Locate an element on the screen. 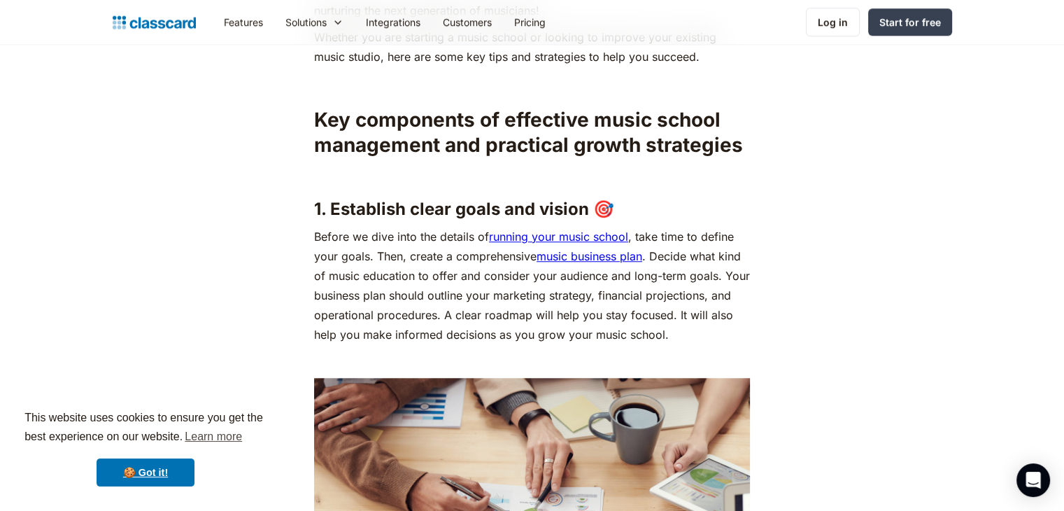  p: Whether you are starting a music school or looking to improve your existing music studio, here ar... is located at coordinates (532, 47).